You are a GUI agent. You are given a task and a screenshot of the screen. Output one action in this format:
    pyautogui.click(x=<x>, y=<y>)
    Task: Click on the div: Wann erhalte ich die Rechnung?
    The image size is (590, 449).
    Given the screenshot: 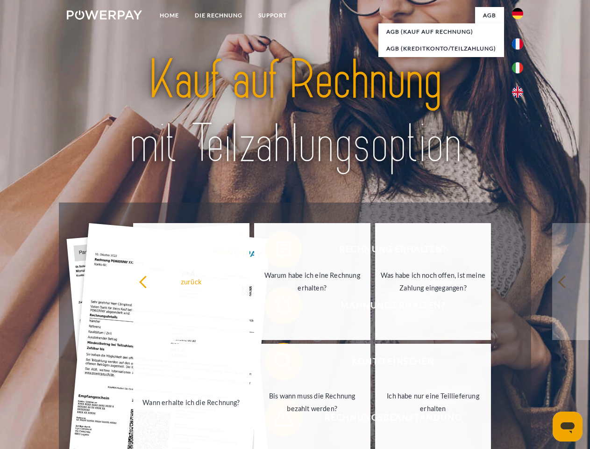 What is the action you would take?
    pyautogui.click(x=191, y=401)
    